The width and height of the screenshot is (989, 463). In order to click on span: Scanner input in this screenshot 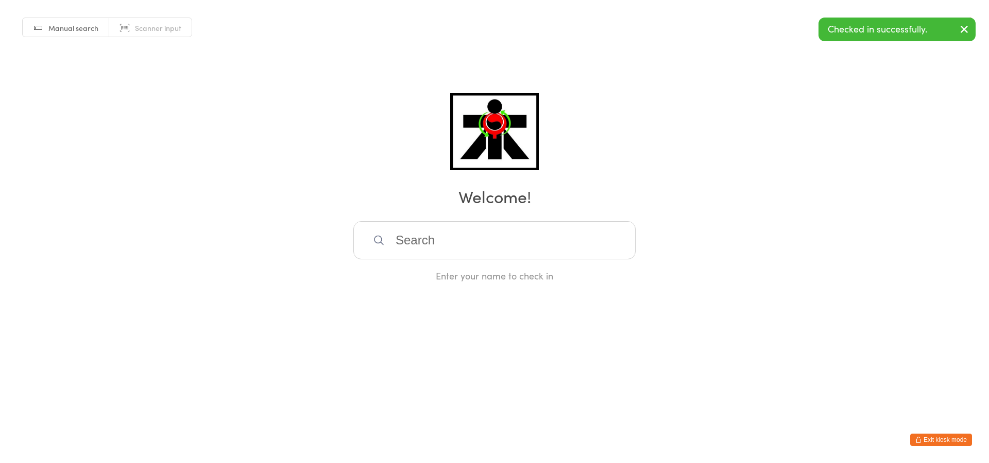, I will do `click(158, 28)`.